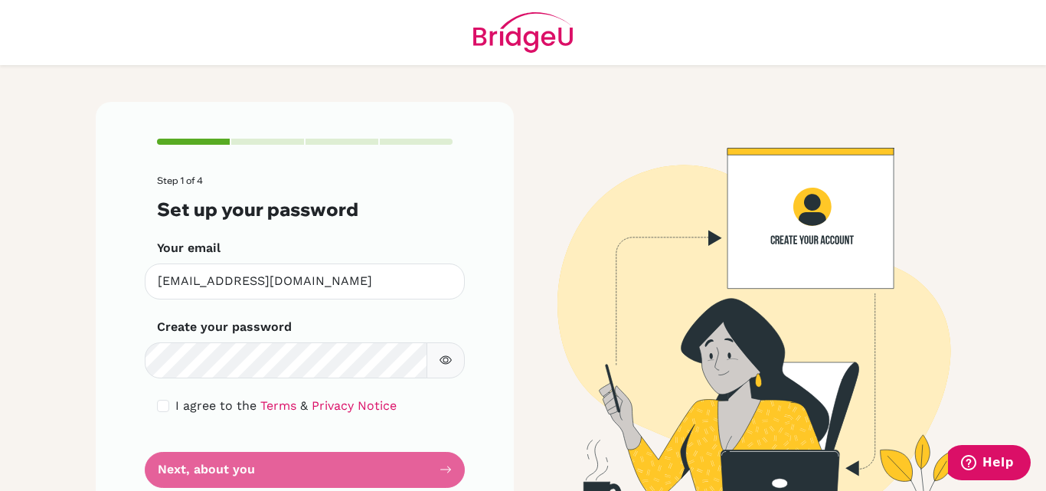 The width and height of the screenshot is (1046, 491). What do you see at coordinates (188, 248) in the screenshot?
I see `label: Your email` at bounding box center [188, 248].